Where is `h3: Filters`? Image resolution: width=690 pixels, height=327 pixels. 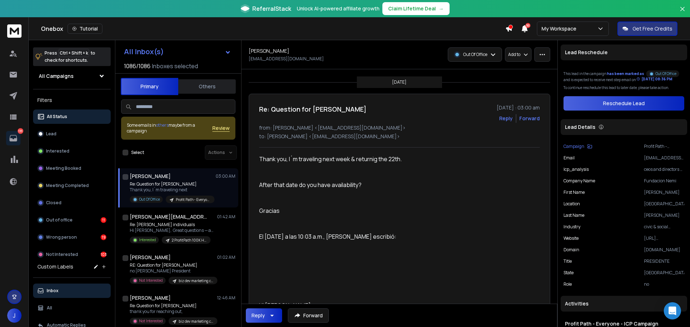
h3: Filters is located at coordinates (72, 100).